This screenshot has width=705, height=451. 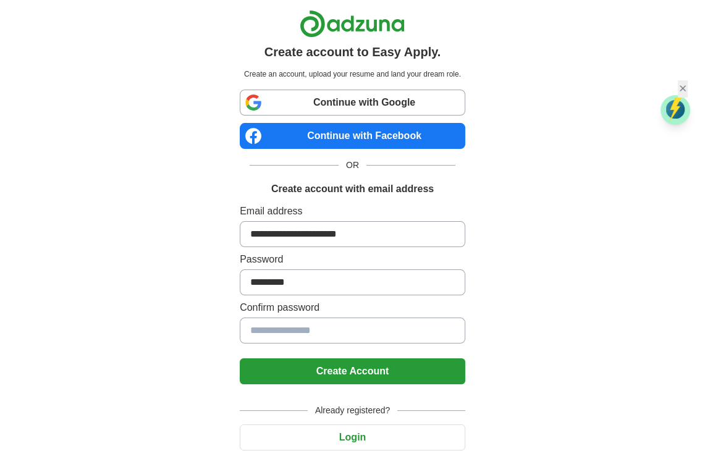 What do you see at coordinates (352, 165) in the screenshot?
I see `span: OR` at bounding box center [352, 165].